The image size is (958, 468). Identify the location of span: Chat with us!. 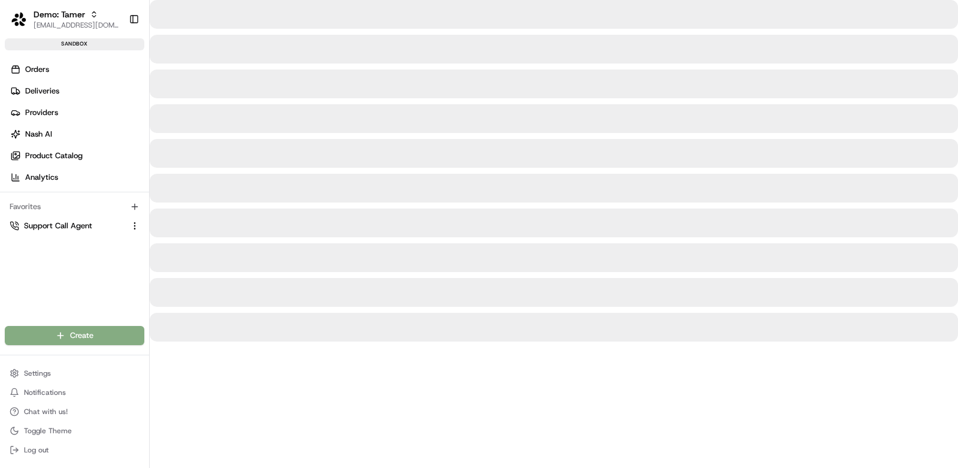
(45, 411).